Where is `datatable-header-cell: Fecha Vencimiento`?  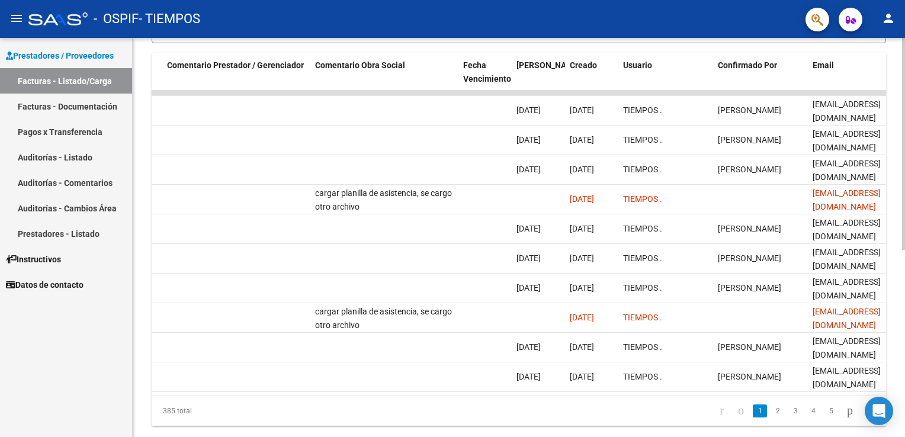 datatable-header-cell: Fecha Vencimiento is located at coordinates (485, 79).